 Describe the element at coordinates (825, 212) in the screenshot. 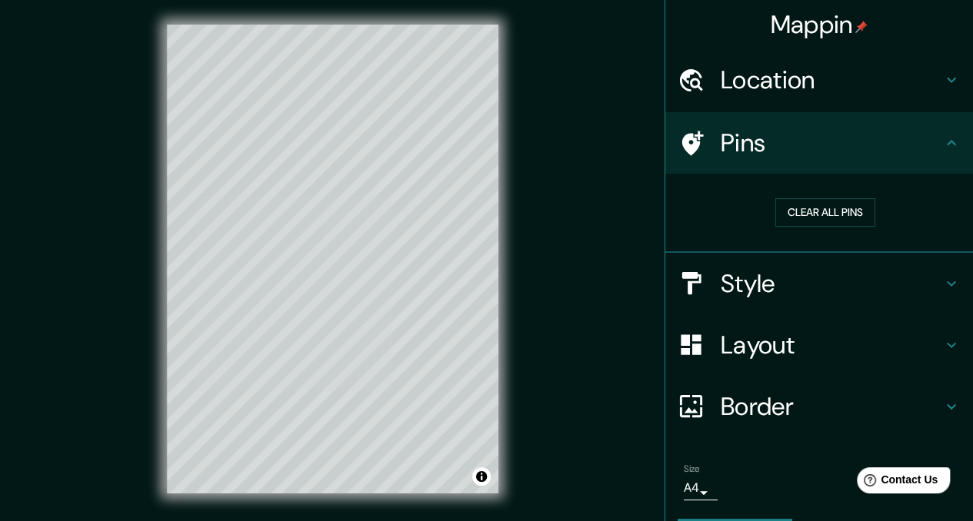

I see `button: Clear all pins` at that location.